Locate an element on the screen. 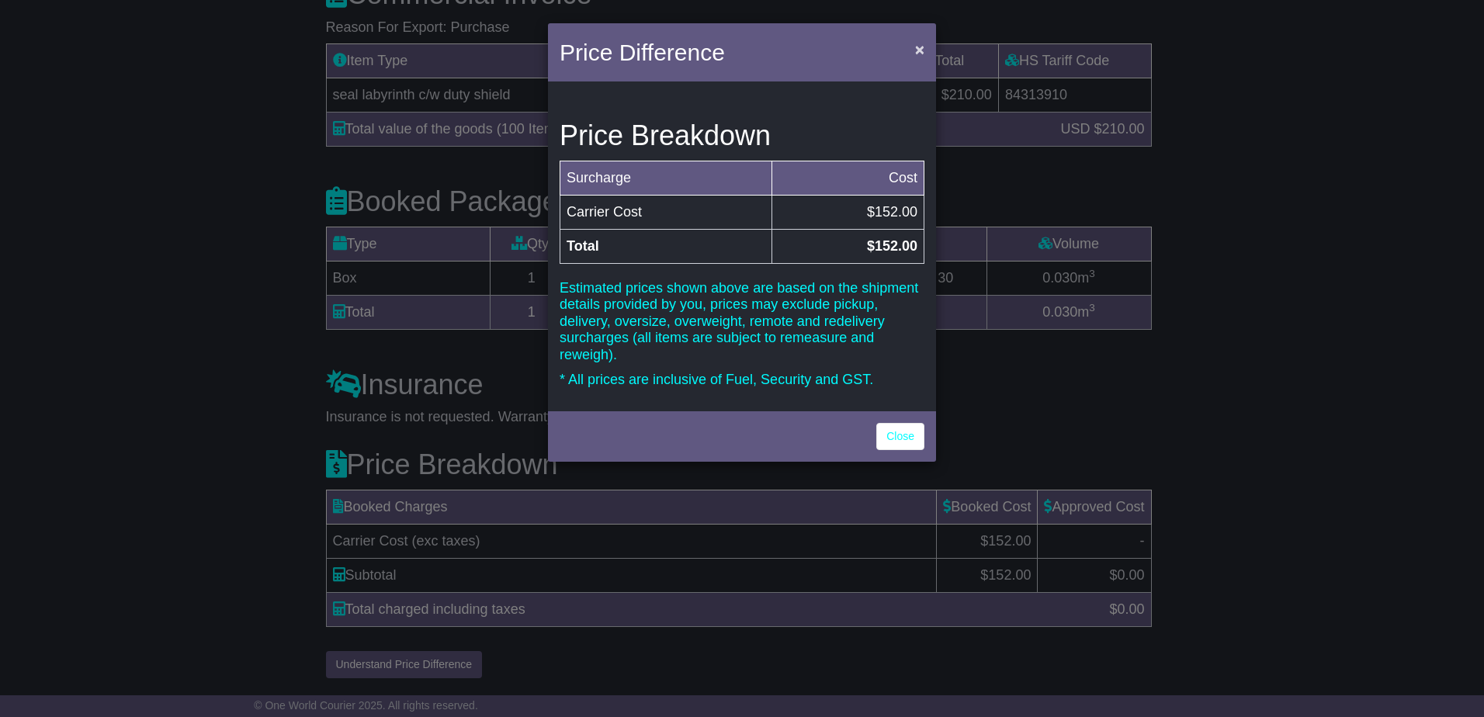 The image size is (1484, 717). button: Close is located at coordinates (919, 49).